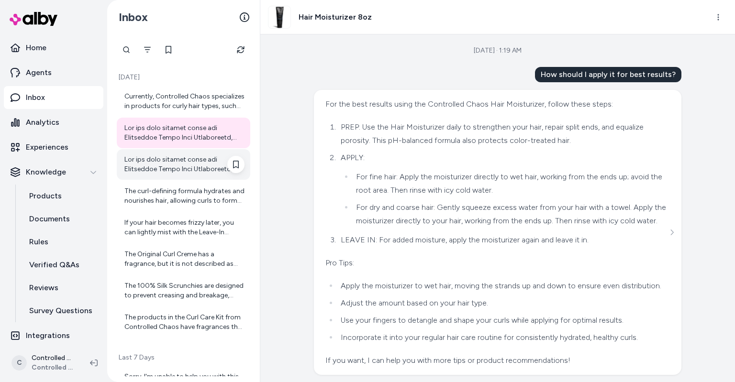  I want to click on a: The Original Curl Creme has a fragrance, but it is not described as strong or overpowering. The p..., so click(183, 259).